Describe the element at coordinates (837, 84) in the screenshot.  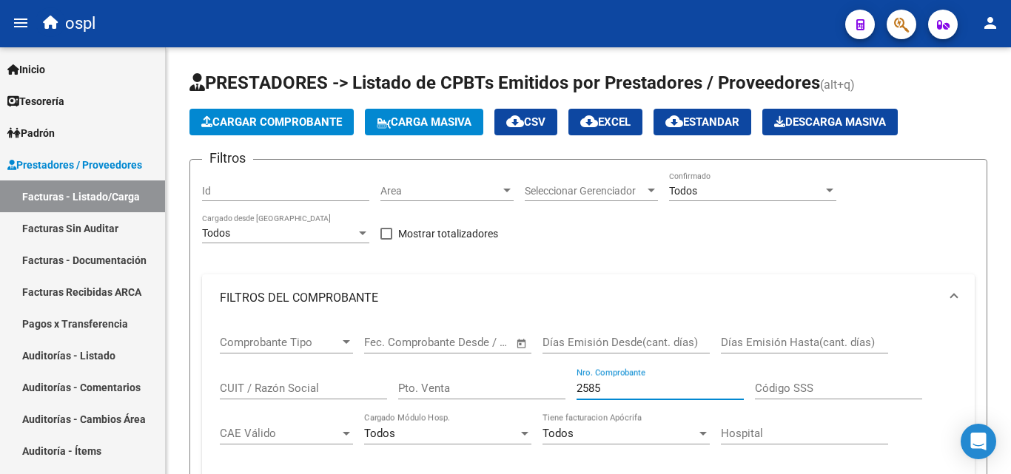
I see `span: (alt+q)` at that location.